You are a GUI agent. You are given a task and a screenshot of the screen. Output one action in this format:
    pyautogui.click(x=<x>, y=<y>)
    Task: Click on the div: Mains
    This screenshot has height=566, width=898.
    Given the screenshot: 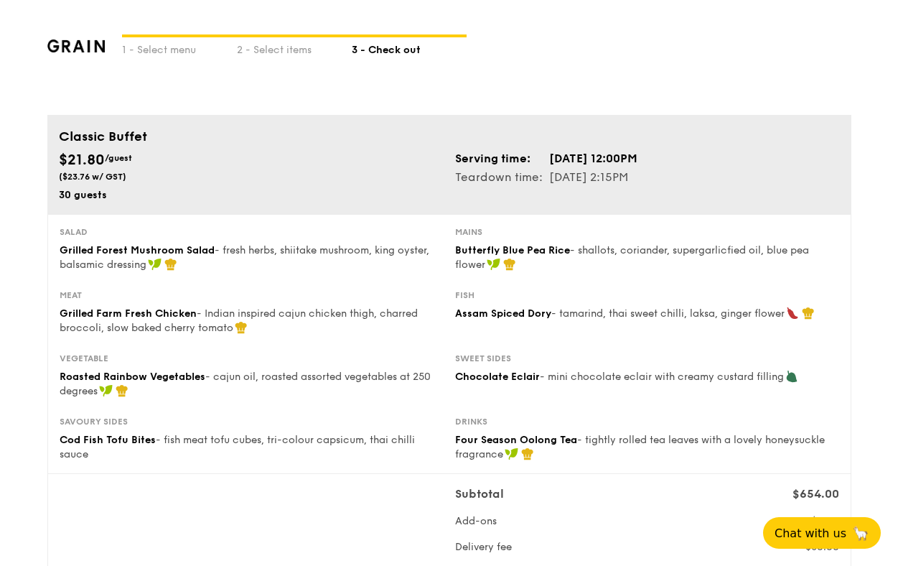 What is the action you would take?
    pyautogui.click(x=647, y=232)
    